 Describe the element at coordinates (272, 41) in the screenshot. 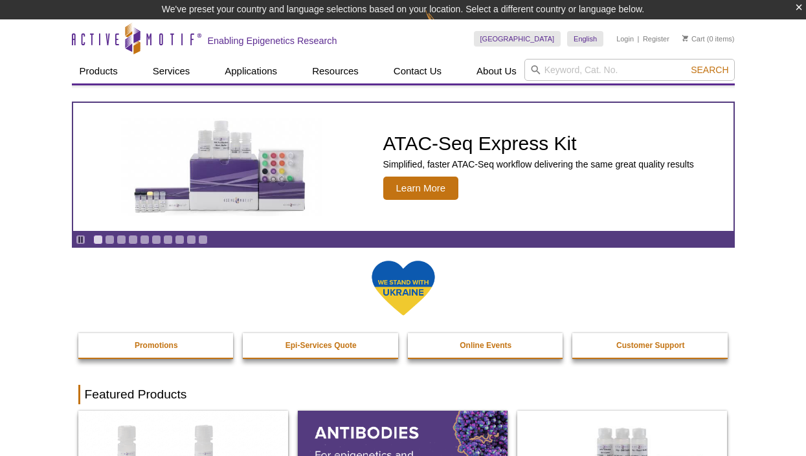

I see `h2: Enabling Epigenetics Research` at that location.